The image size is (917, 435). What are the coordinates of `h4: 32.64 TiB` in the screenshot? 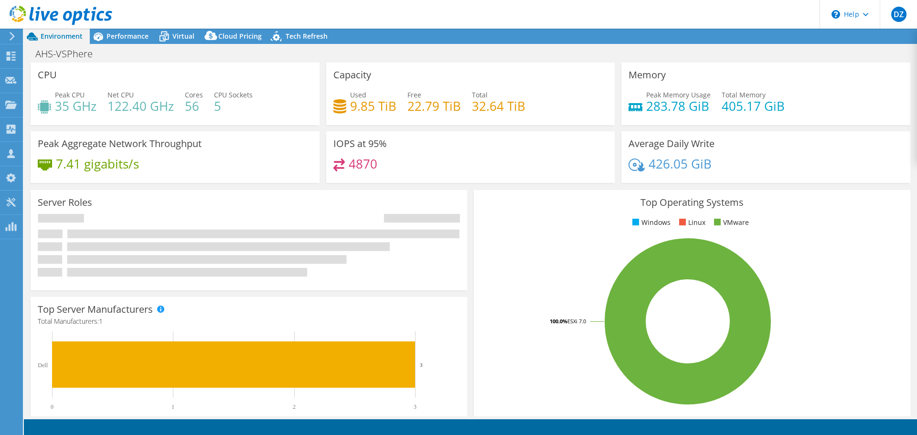 It's located at (499, 106).